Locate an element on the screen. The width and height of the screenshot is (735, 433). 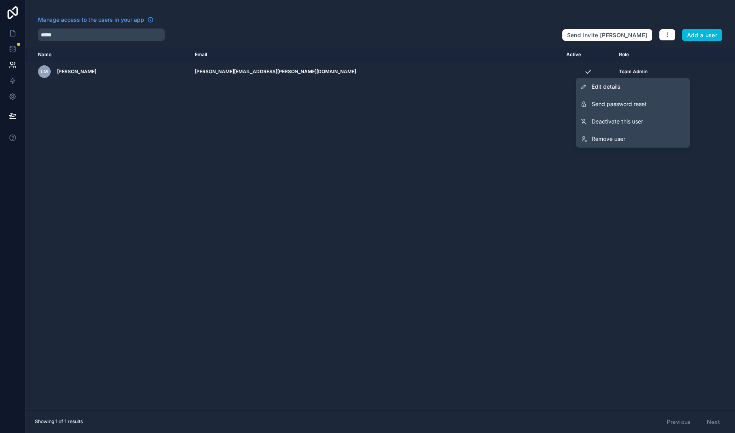
a: Add a user is located at coordinates (702, 35).